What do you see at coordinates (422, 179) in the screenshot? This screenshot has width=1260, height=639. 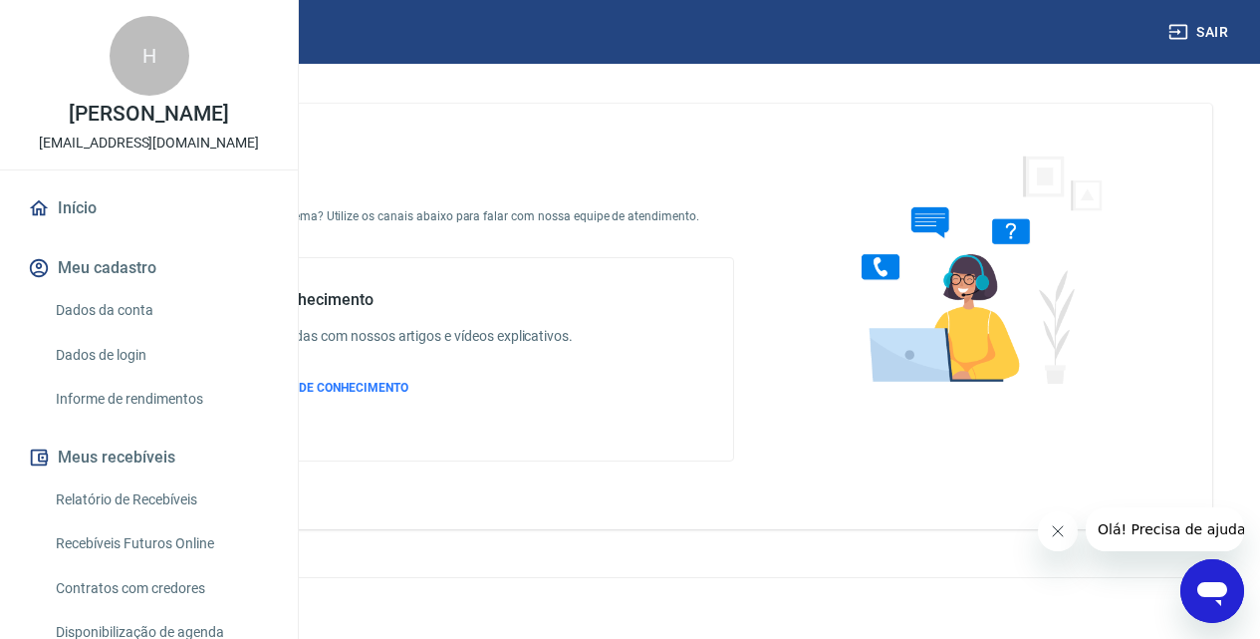 I see `h4: Fale conosco` at bounding box center [422, 179].